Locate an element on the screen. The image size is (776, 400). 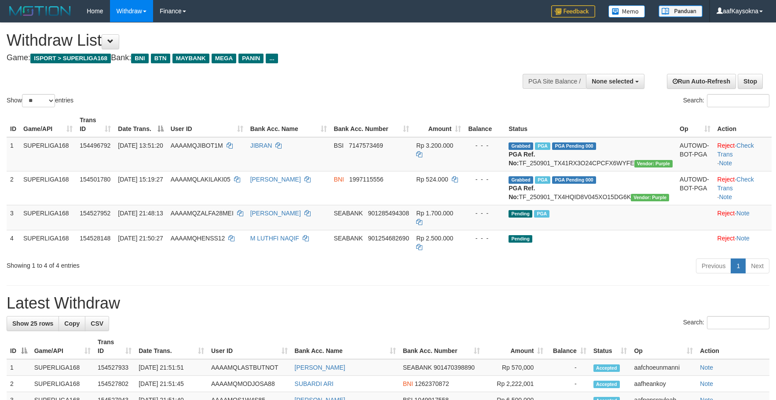
span: None selected is located at coordinates (612, 81).